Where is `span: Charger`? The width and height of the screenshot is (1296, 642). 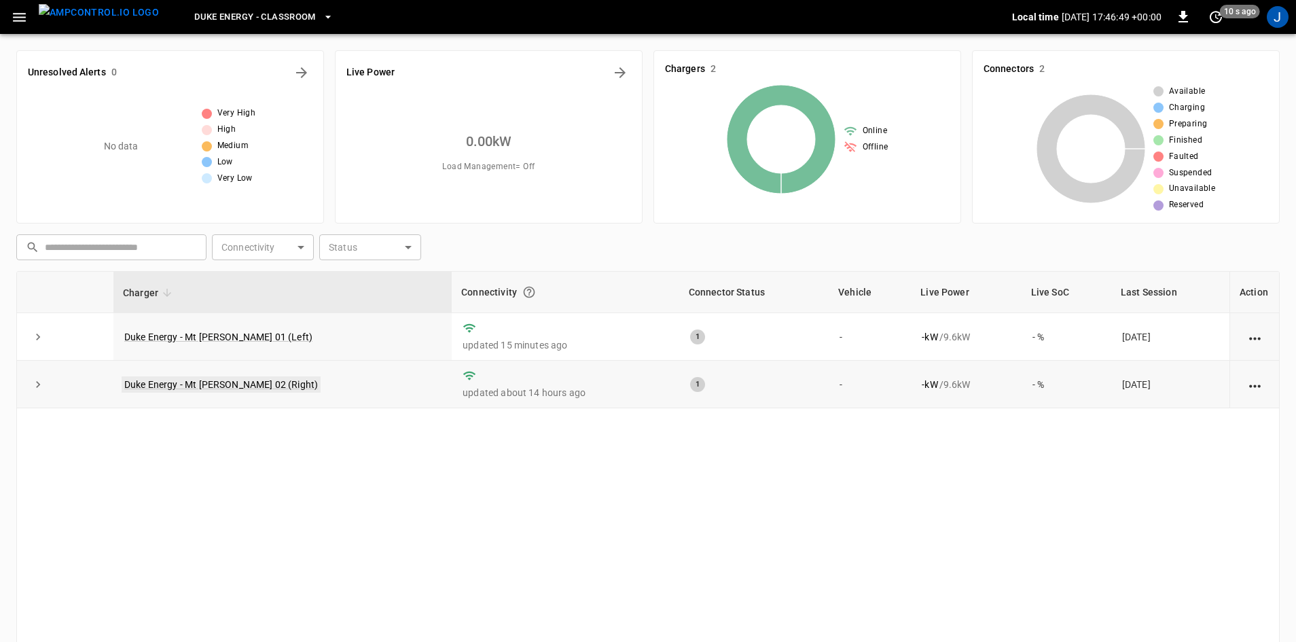 span: Charger is located at coordinates (149, 293).